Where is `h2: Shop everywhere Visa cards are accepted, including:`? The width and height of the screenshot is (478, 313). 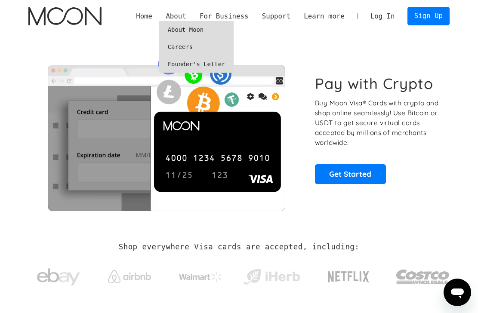
h2: Shop everywhere Visa cards are accepted, including: is located at coordinates (239, 247).